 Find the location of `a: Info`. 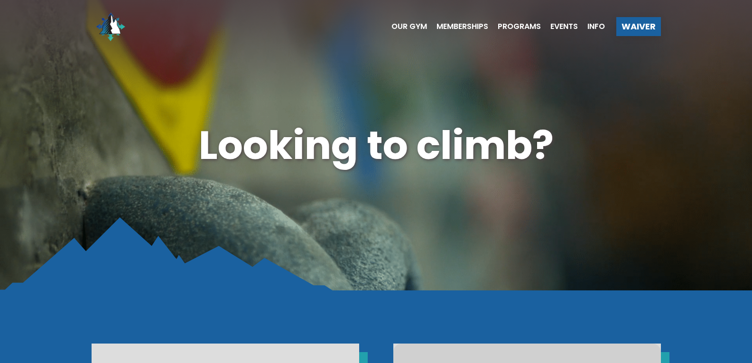

a: Info is located at coordinates (591, 27).